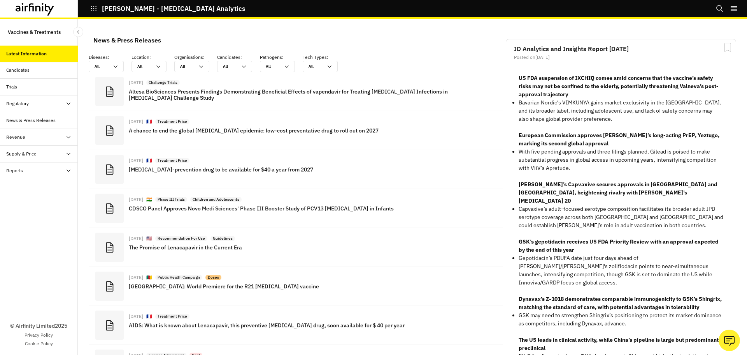 This screenshot has height=355, width=747. Describe the element at coordinates (26, 54) in the screenshot. I see `div: Latest Information` at that location.